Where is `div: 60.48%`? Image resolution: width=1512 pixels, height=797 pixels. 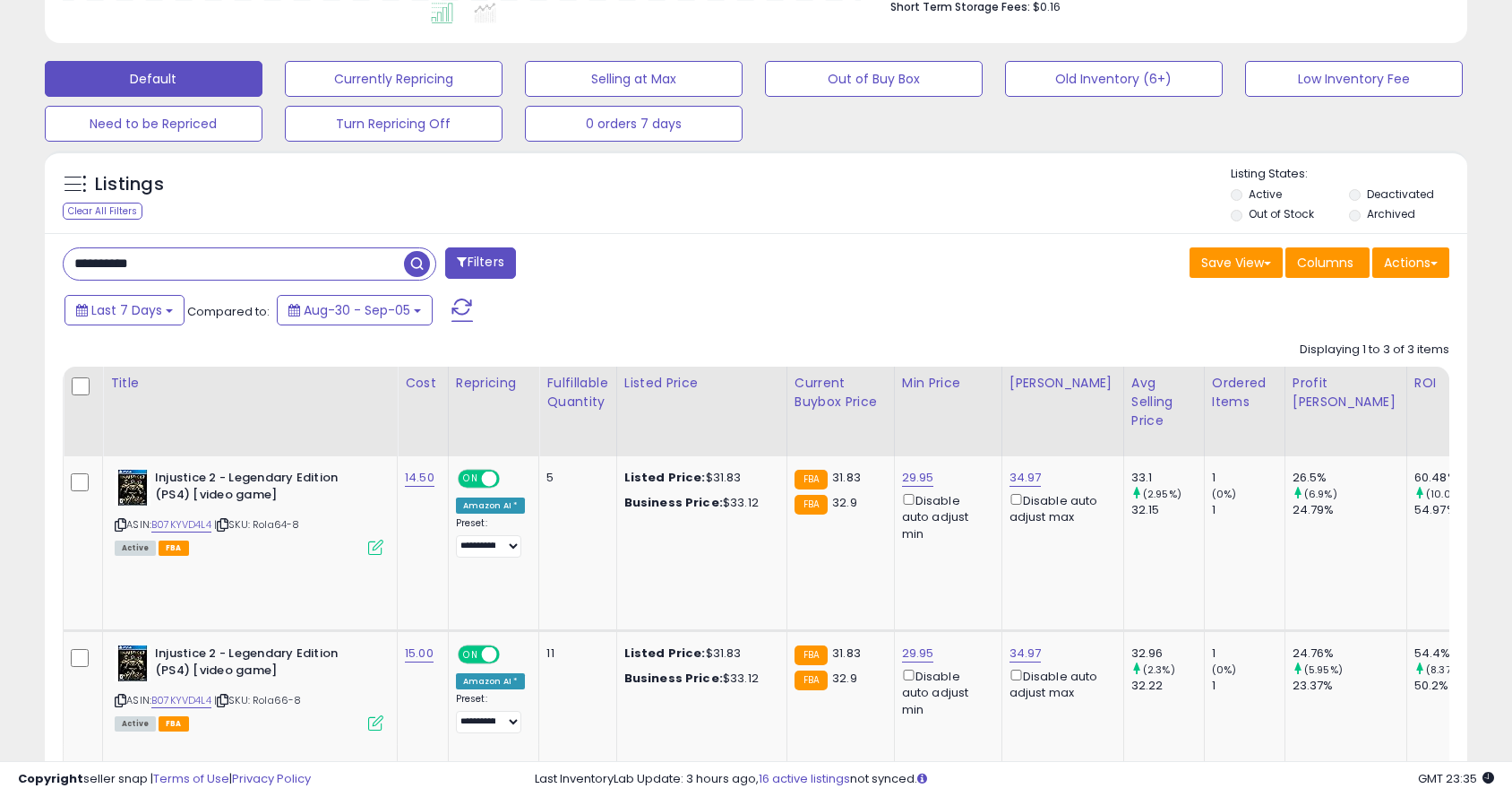 div: 60.48% is located at coordinates (1450, 478).